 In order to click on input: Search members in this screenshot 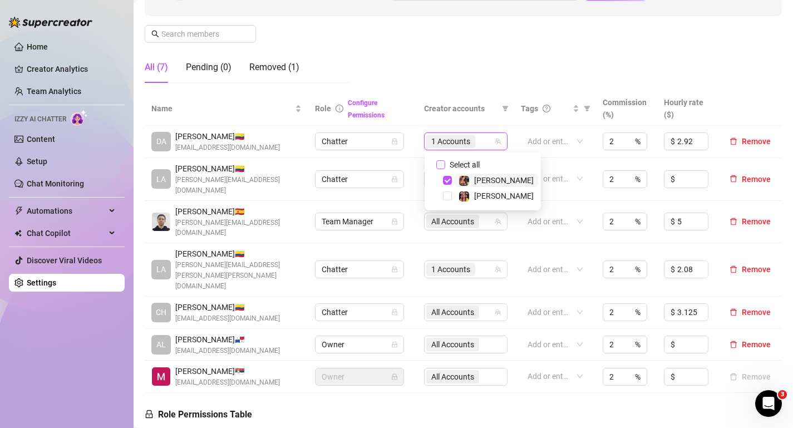, I will do `click(201, 34)`.